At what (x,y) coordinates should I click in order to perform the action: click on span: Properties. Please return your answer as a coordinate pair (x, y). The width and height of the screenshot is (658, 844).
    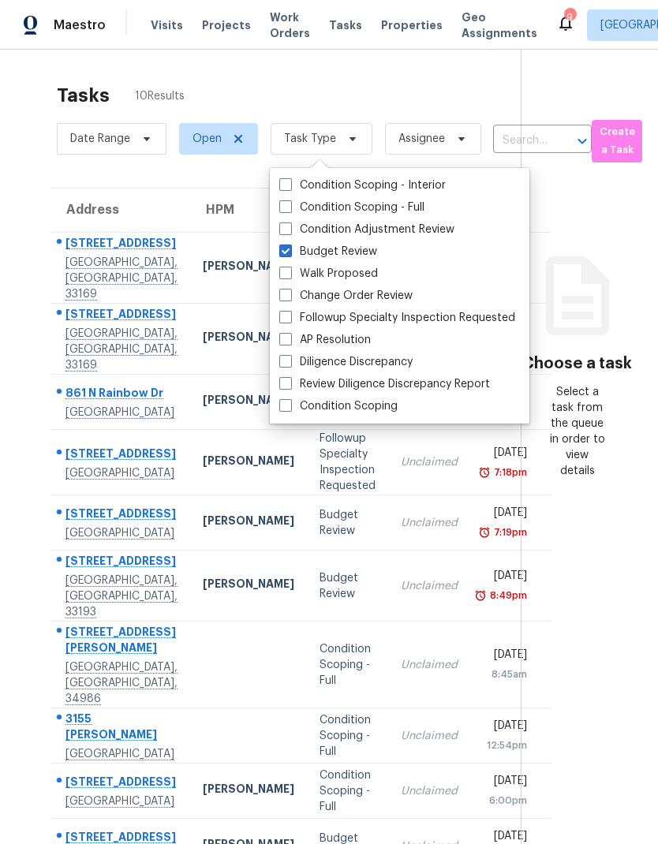
    Looking at the image, I should click on (412, 25).